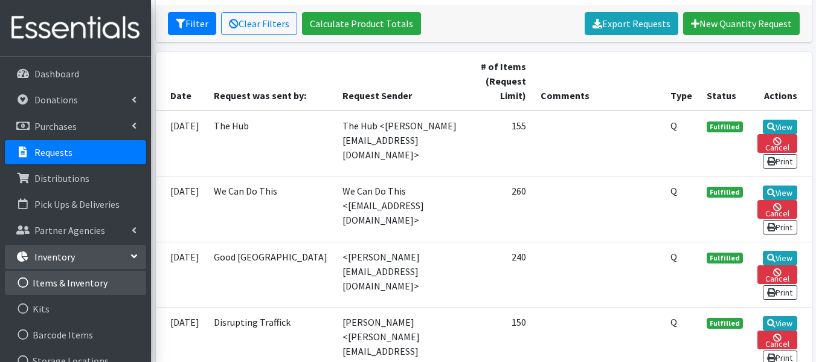 The height and width of the screenshot is (362, 816). I want to click on p: Inventory, so click(54, 257).